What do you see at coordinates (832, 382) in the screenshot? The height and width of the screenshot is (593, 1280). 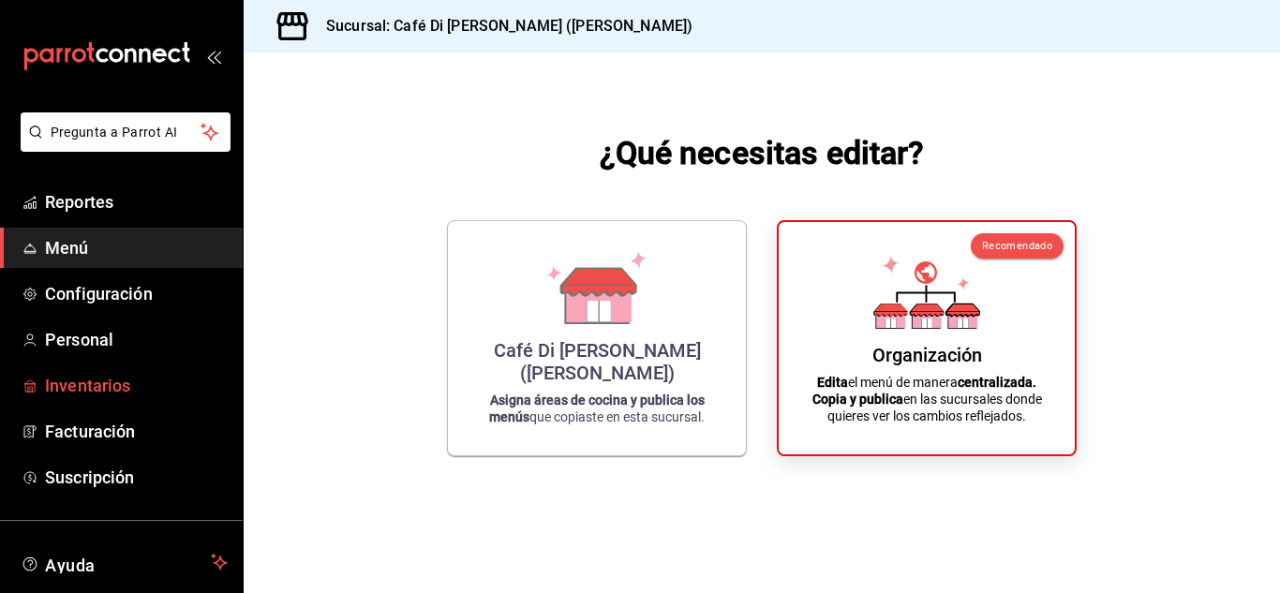 I see `strong: Edita` at bounding box center [832, 382].